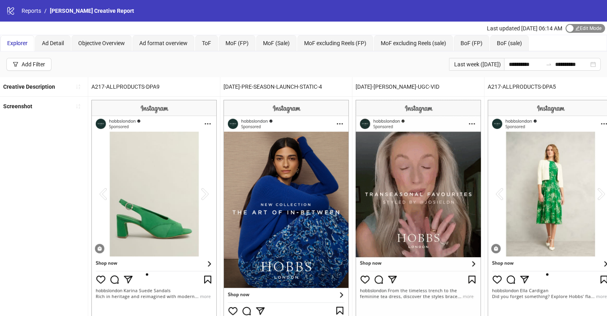 The height and width of the screenshot is (316, 607). What do you see at coordinates (276, 43) in the screenshot?
I see `span: MoF (Sale)` at bounding box center [276, 43].